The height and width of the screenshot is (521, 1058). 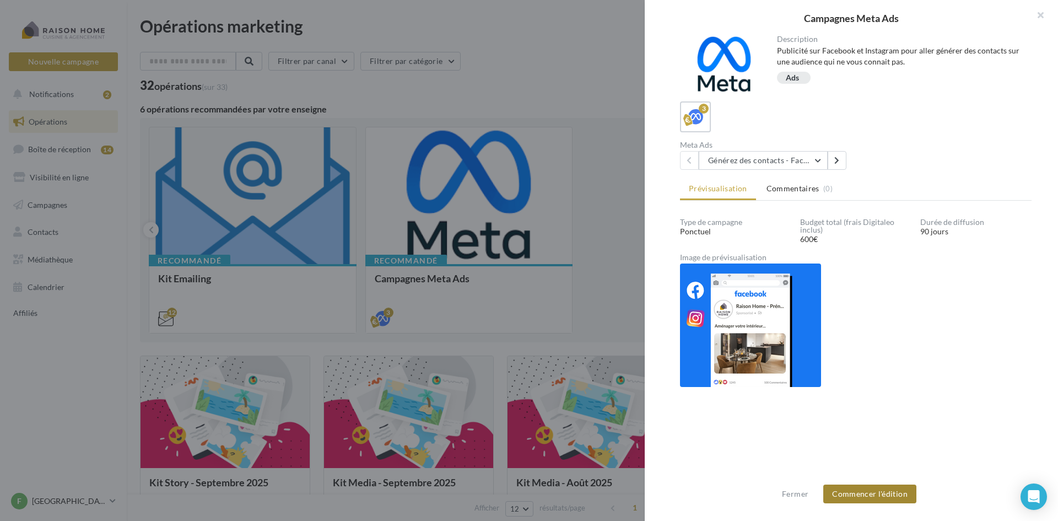 What do you see at coordinates (704, 109) in the screenshot?
I see `div: 3` at bounding box center [704, 109].